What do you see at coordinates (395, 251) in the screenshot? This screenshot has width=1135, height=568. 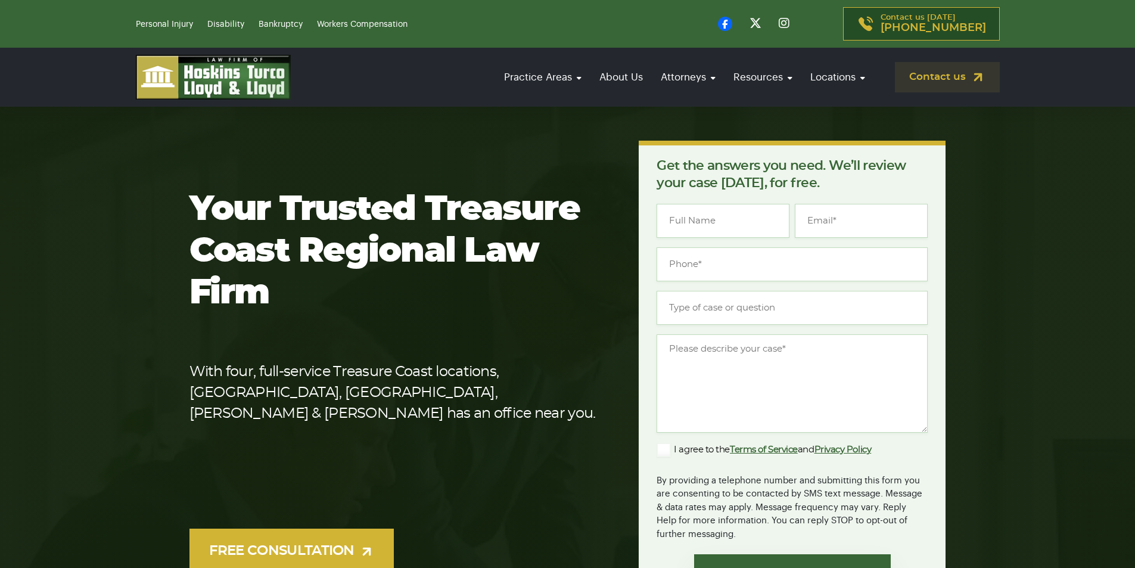 I see `h1: Your Trusted Treasure Coast Regional Law Firm` at bounding box center [395, 251].